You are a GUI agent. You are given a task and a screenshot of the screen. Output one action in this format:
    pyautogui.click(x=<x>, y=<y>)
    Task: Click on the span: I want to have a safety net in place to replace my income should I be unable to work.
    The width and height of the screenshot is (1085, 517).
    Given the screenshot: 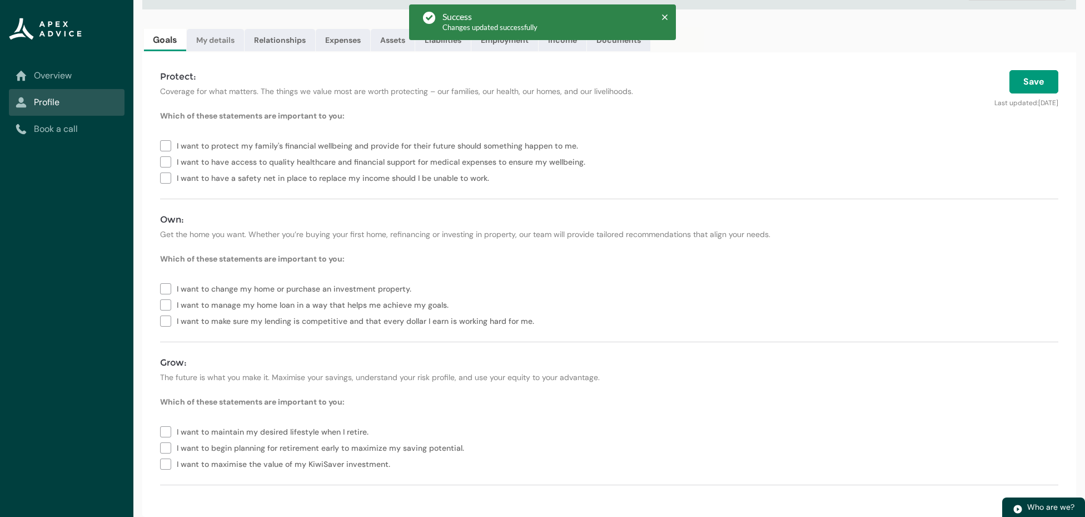 What is the action you would take?
    pyautogui.click(x=335, y=177)
    